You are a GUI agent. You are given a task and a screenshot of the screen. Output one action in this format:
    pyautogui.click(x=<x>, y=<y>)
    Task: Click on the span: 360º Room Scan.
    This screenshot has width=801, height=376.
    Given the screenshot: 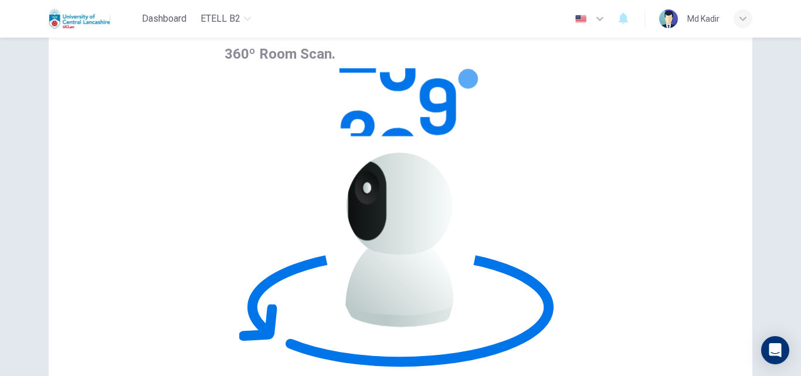 What is the action you would take?
    pyautogui.click(x=280, y=54)
    